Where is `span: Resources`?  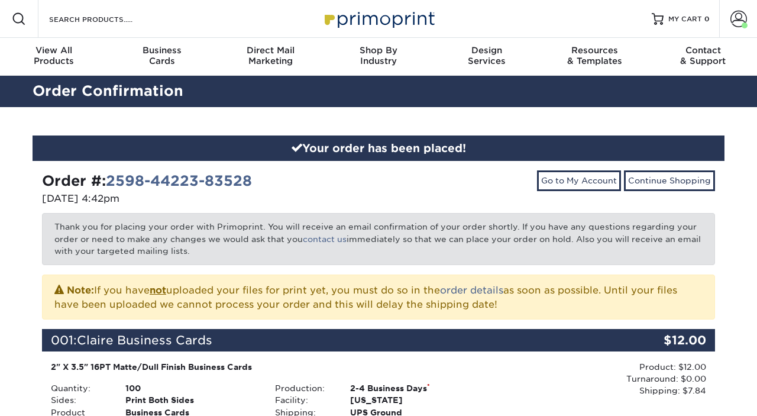
span: Resources is located at coordinates (594, 50).